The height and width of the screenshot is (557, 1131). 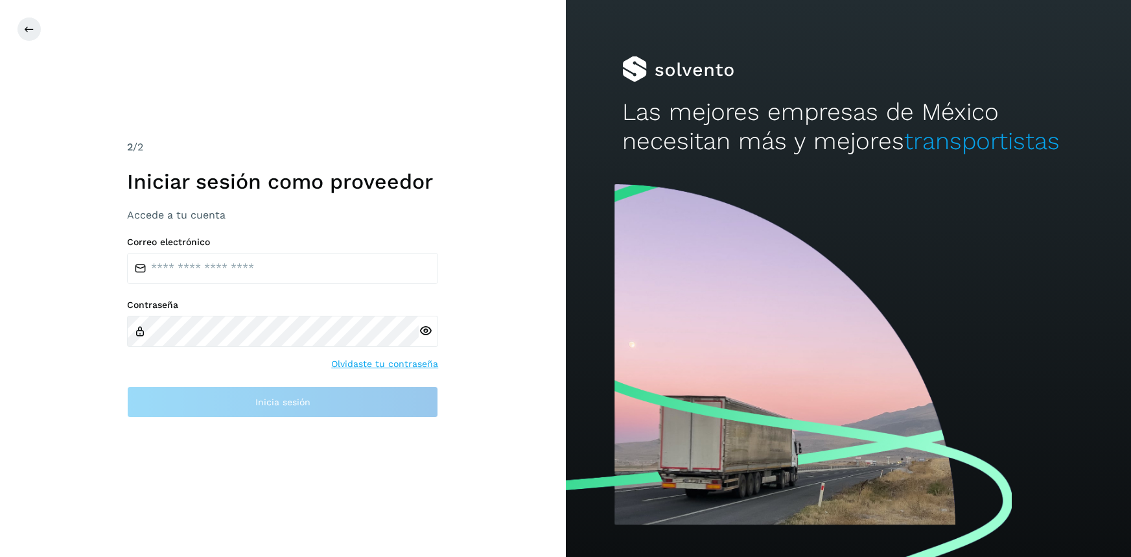 I want to click on button: Inicia sesión, so click(x=283, y=402).